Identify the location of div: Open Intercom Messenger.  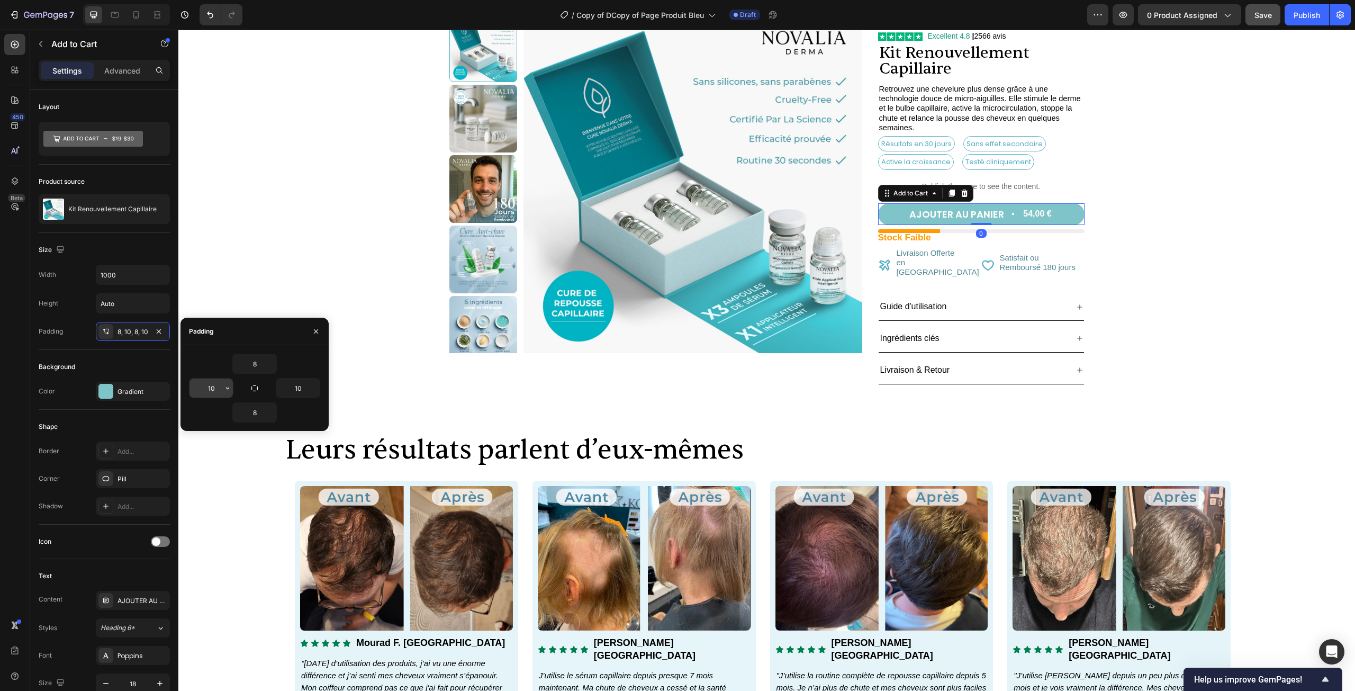
(1332, 652).